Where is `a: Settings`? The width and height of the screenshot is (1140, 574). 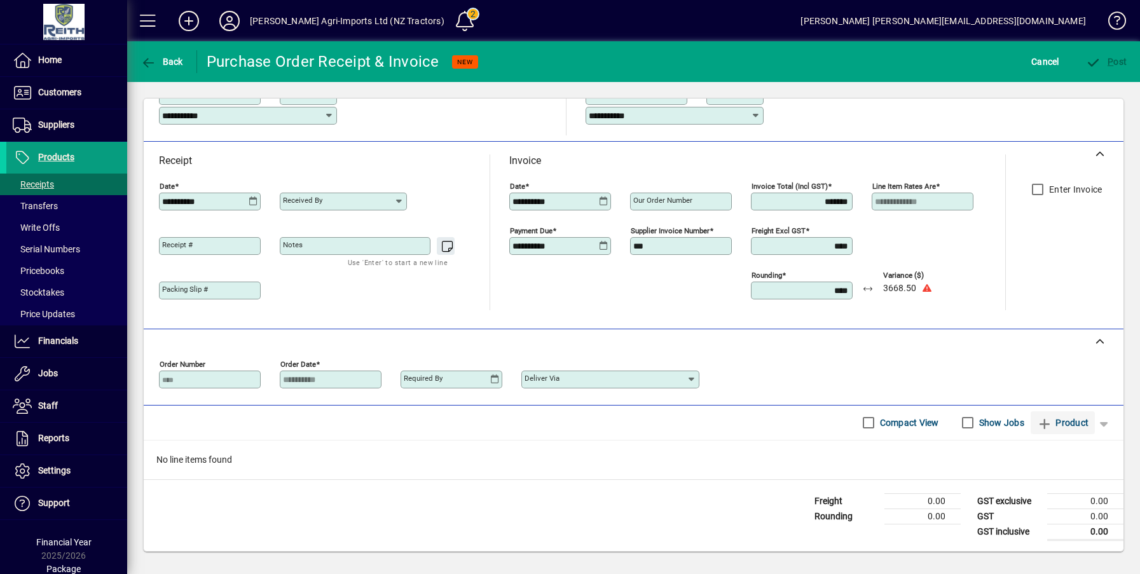
a: Settings is located at coordinates (67, 471).